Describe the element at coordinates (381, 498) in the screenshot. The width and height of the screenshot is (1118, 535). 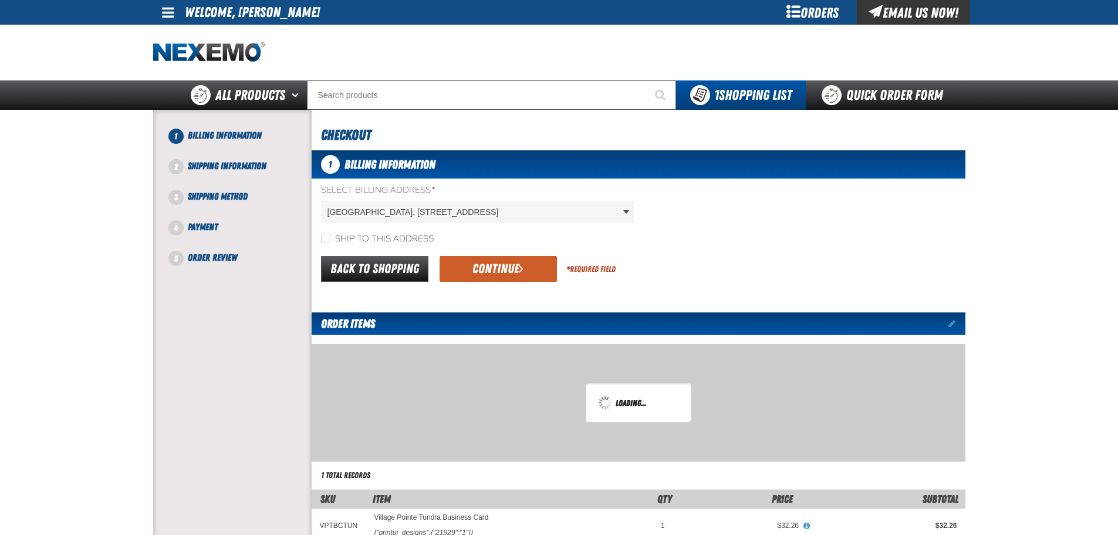
I see `span: Item` at that location.